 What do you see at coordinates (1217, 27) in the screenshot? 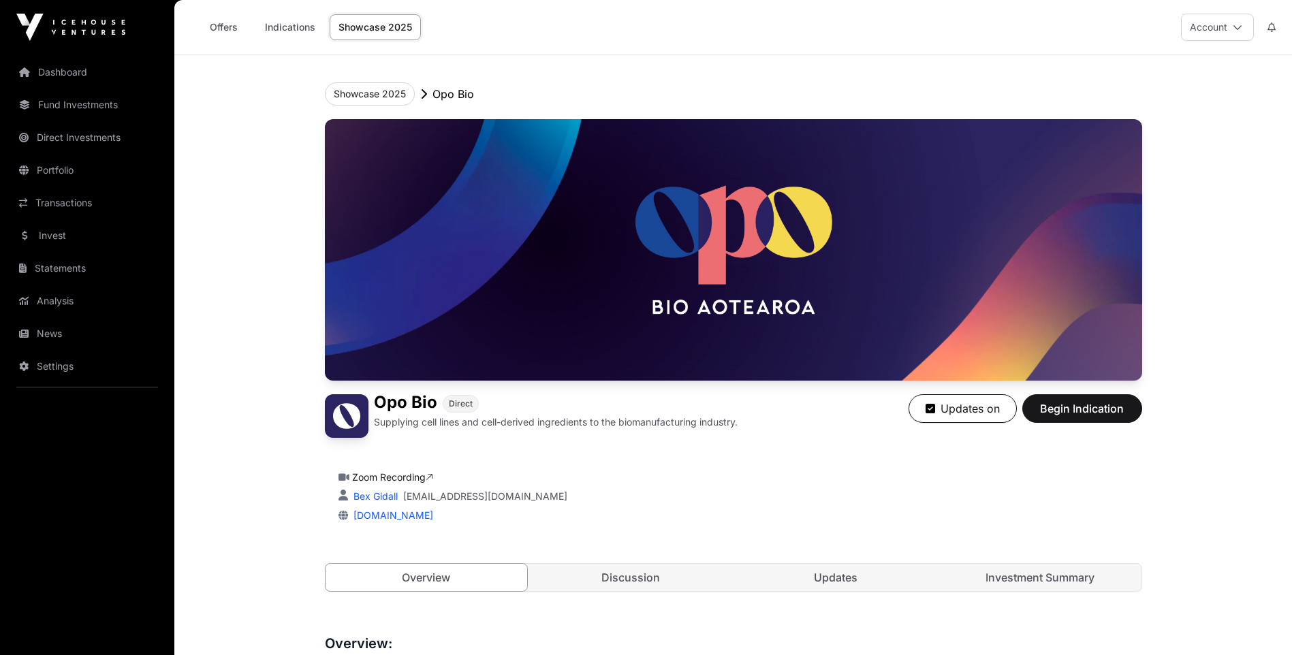
I see `button: Account` at bounding box center [1217, 27].